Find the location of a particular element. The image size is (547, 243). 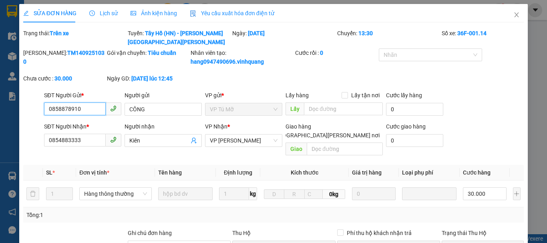

input: Cước lấy hàng is located at coordinates (414, 109).